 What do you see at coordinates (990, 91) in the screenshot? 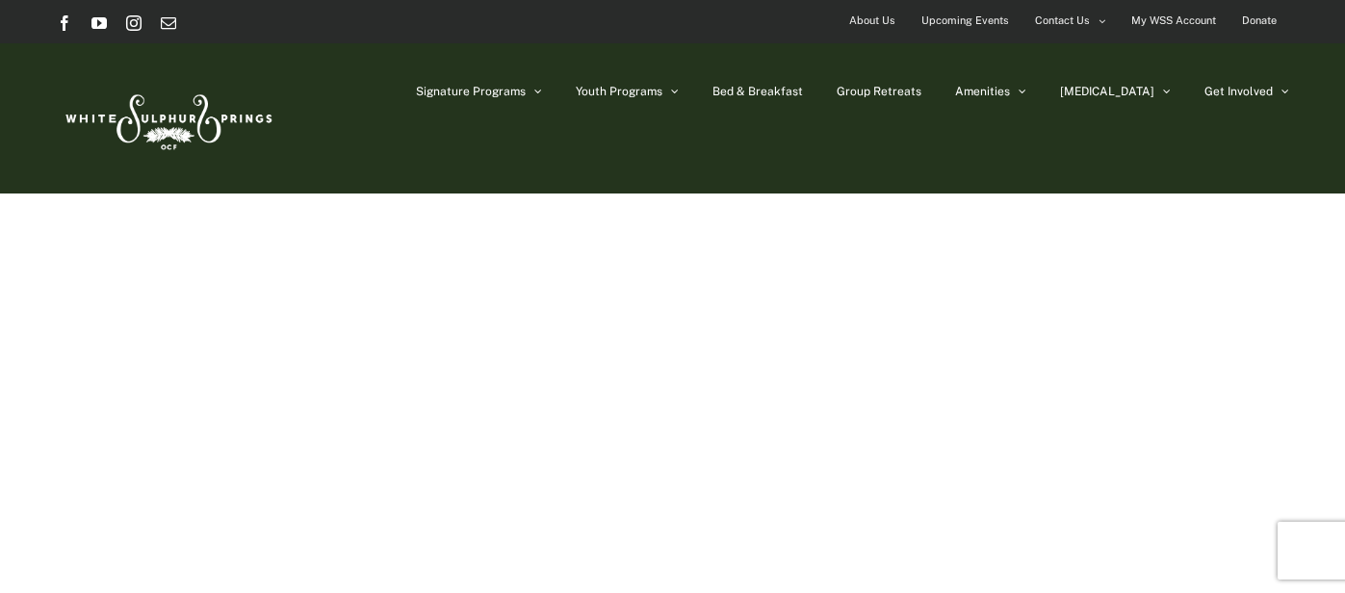
I see `a: Amenities` at bounding box center [990, 91].